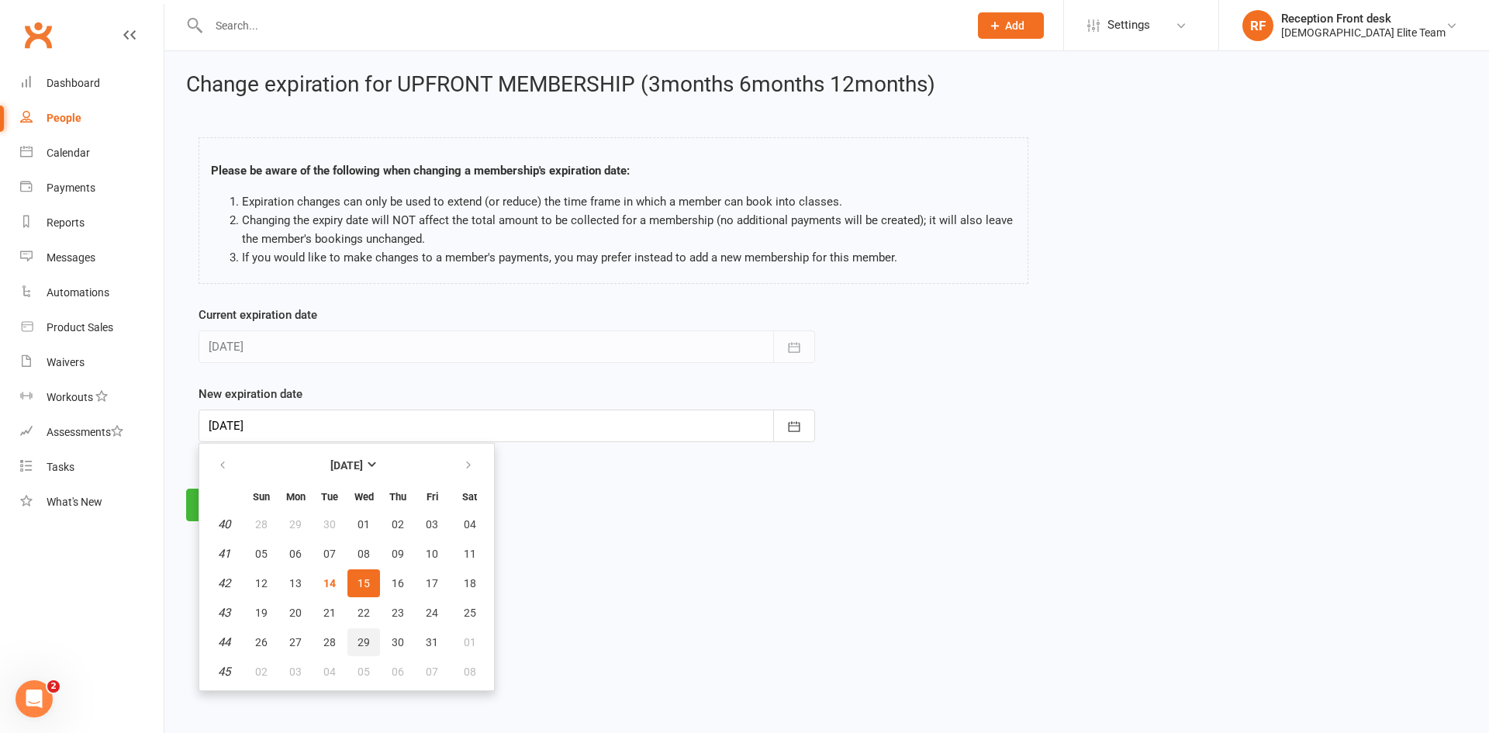 Image resolution: width=1489 pixels, height=733 pixels. What do you see at coordinates (65, 362) in the screenshot?
I see `div: Waivers` at bounding box center [65, 362].